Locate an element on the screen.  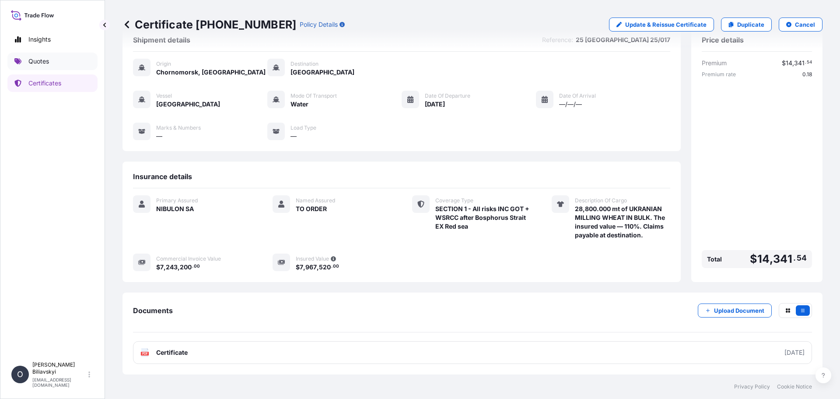
span: 520 is located at coordinates (325, 267).